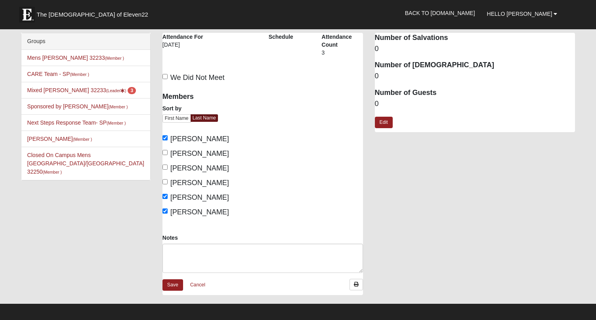 This screenshot has width=596, height=320. I want to click on input: We Did Not Meet, so click(165, 76).